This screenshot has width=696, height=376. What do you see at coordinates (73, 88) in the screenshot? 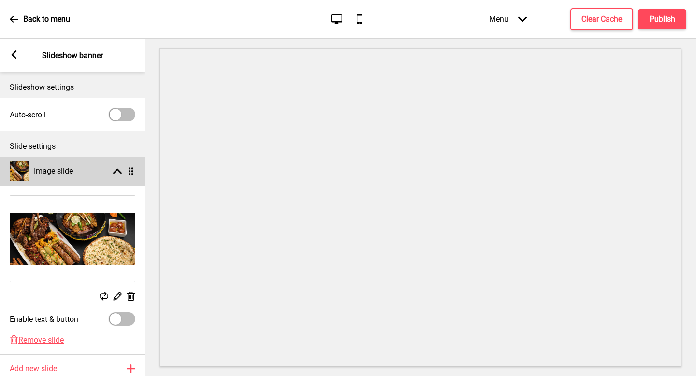
I see `p: Slideshow settings` at bounding box center [73, 88].